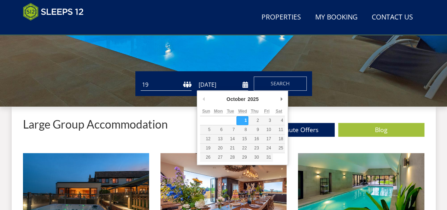  Describe the element at coordinates (267, 148) in the screenshot. I see `button: 24` at that location.